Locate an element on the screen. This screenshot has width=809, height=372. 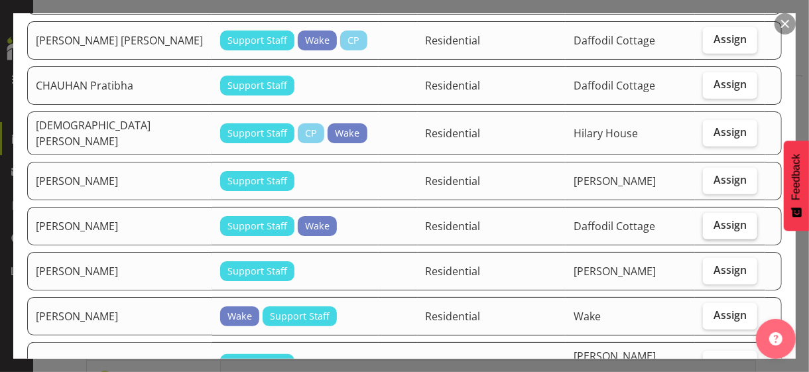
img: help-xxl-2.png is located at coordinates (776, 339).